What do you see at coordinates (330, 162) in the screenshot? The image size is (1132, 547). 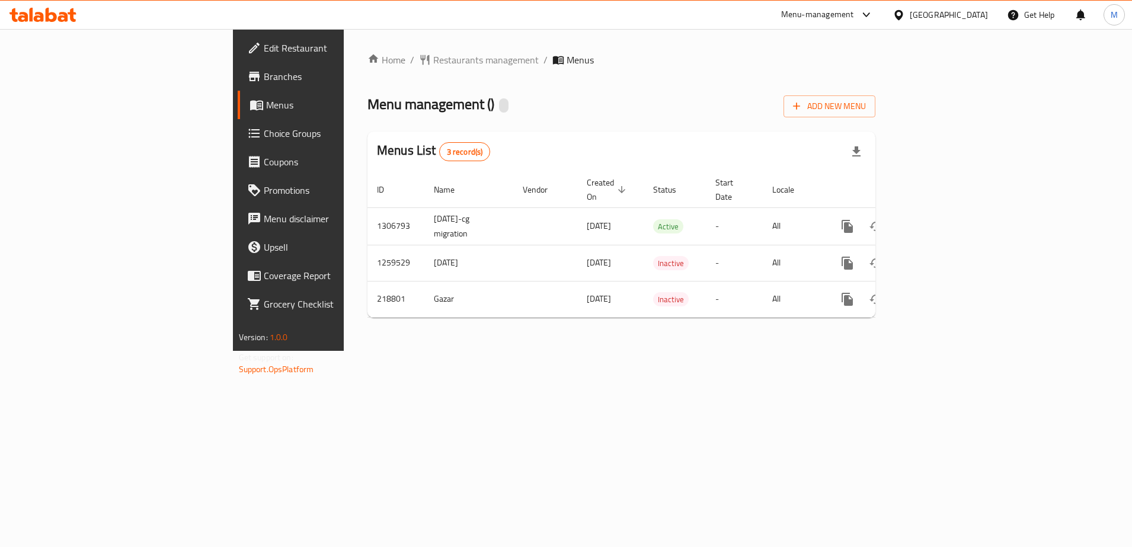 I see `a: Coupons` at bounding box center [330, 162].